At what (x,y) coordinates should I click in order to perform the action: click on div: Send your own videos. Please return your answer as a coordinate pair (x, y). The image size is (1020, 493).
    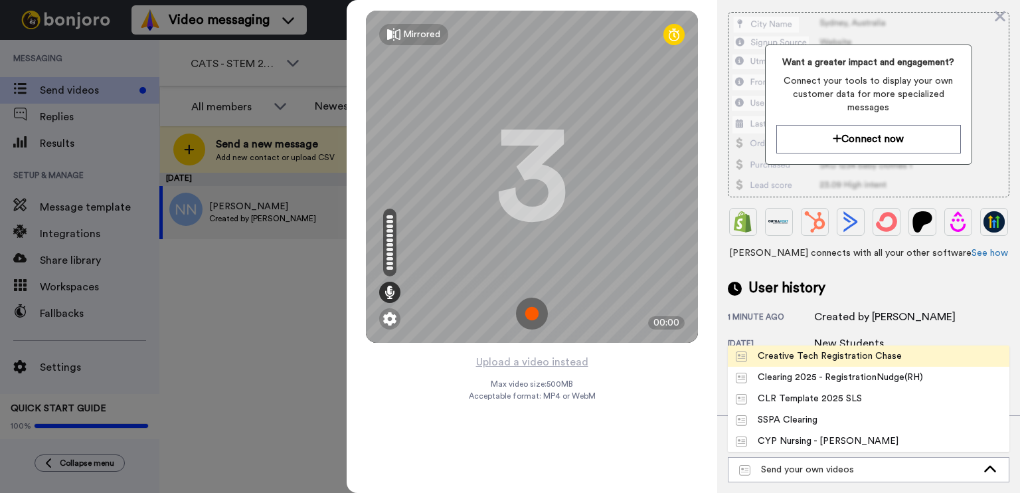
    Looking at the image, I should click on (858, 469).